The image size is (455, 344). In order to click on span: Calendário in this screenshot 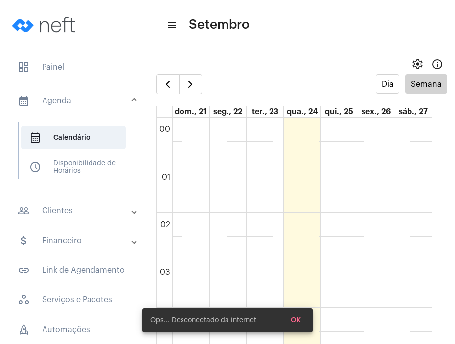, I will do `click(73, 137)`.